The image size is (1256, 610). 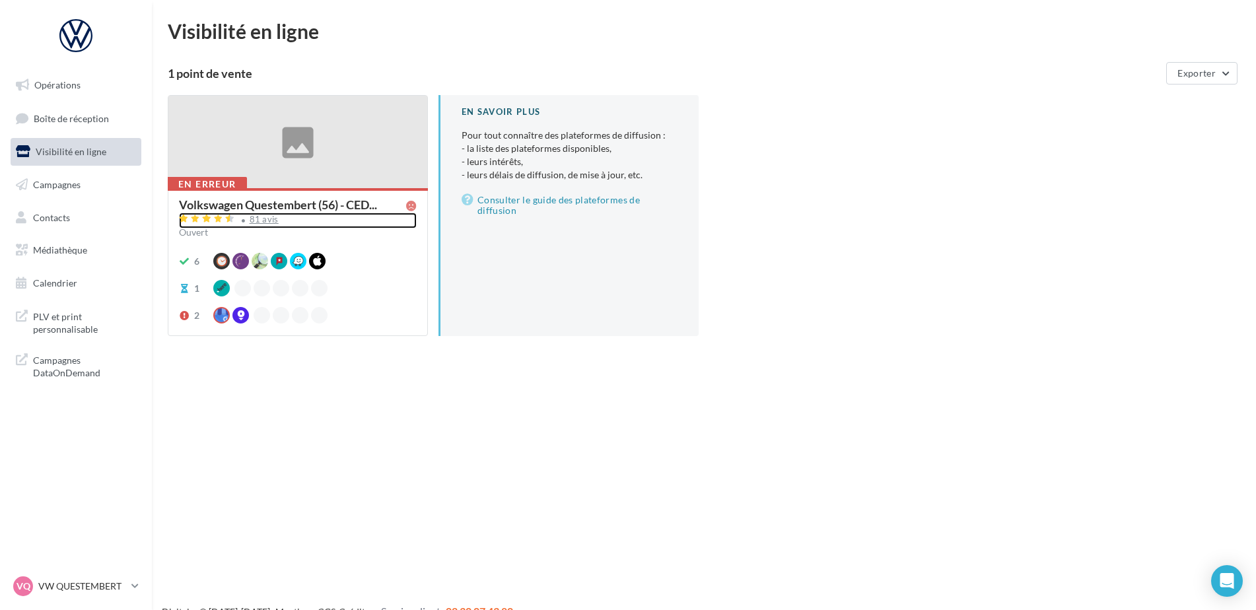 I want to click on li: - la liste des plateformes disponibles,, so click(x=569, y=149).